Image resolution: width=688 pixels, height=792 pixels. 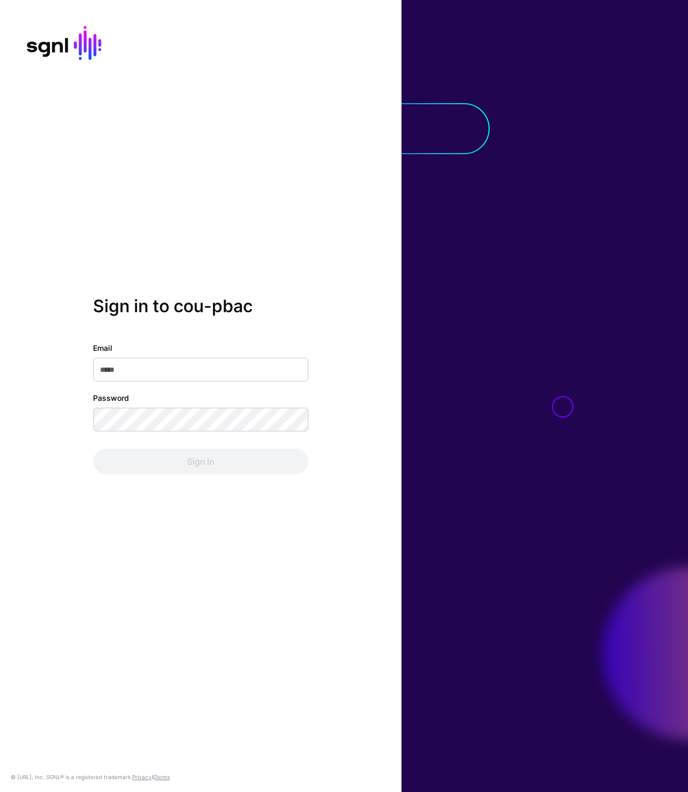 What do you see at coordinates (162, 777) in the screenshot?
I see `a: Terms` at bounding box center [162, 777].